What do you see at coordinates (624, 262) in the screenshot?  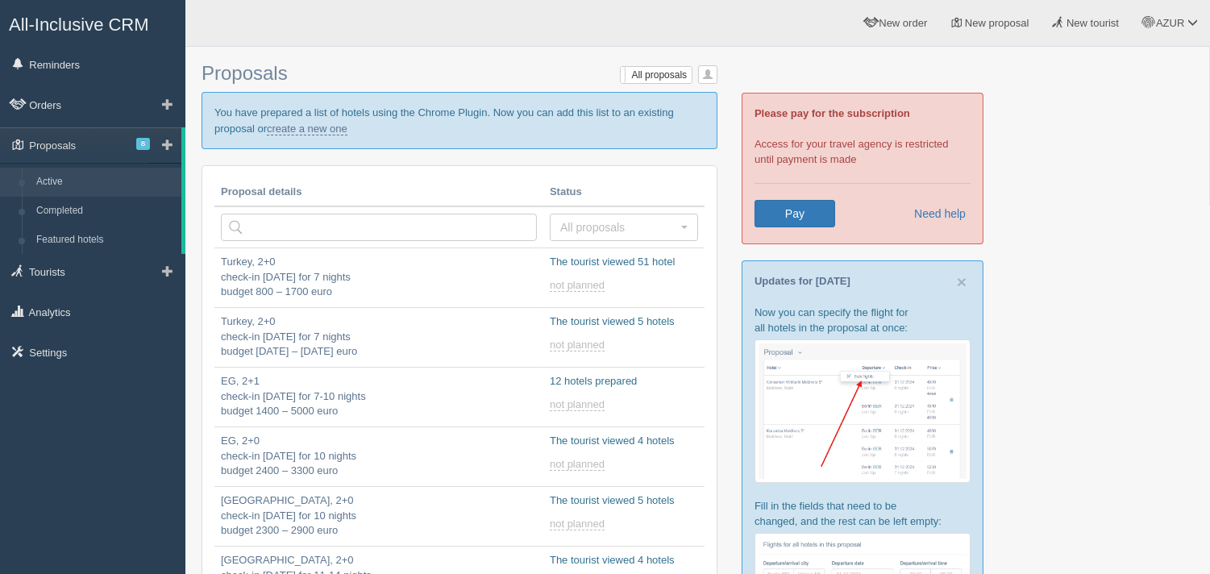 I see `p: The tourist viewed 51 hotel` at bounding box center [624, 262].